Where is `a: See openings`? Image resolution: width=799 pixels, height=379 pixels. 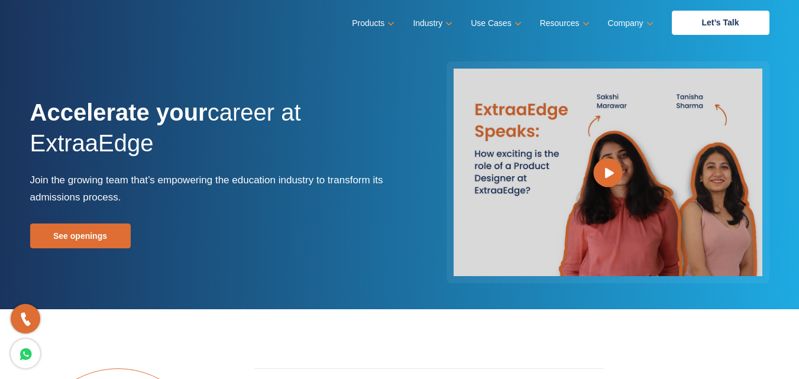
a: See openings is located at coordinates (80, 236).